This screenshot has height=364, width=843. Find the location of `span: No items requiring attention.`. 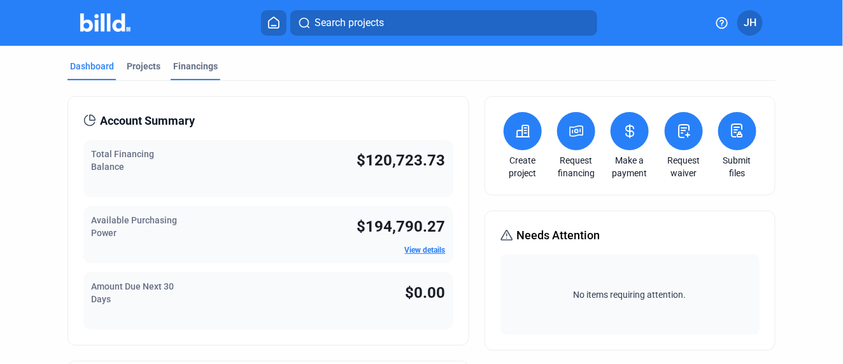

span: No items requiring attention. is located at coordinates (630, 295).